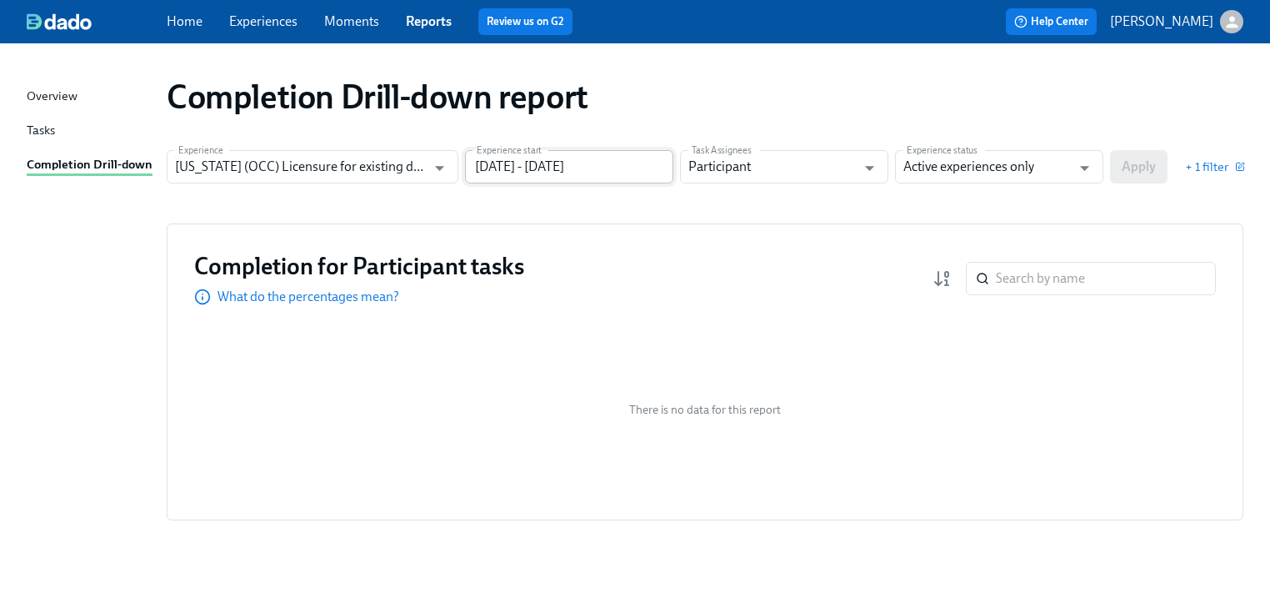 The width and height of the screenshot is (1270, 613). I want to click on h3: Completion for Participant tasks, so click(359, 266).